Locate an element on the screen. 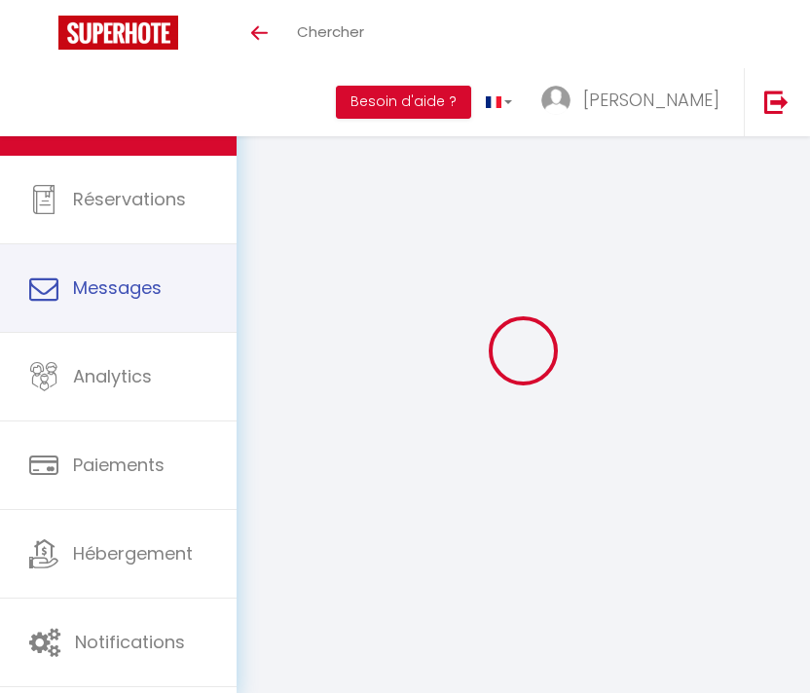 The width and height of the screenshot is (810, 693). span: Messages is located at coordinates (117, 287).